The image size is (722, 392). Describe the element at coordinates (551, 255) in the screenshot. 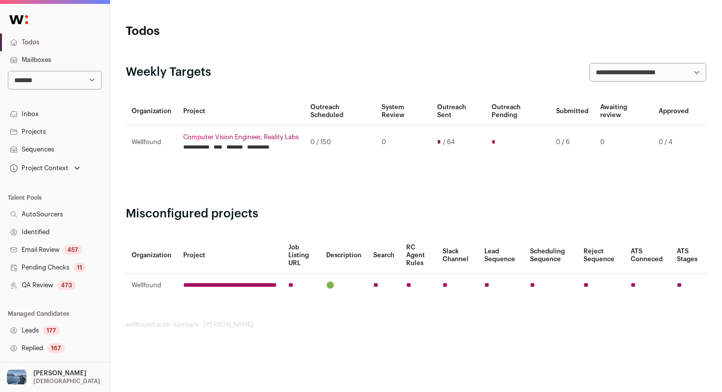

I see `th: Scheduling Sequence` at that location.